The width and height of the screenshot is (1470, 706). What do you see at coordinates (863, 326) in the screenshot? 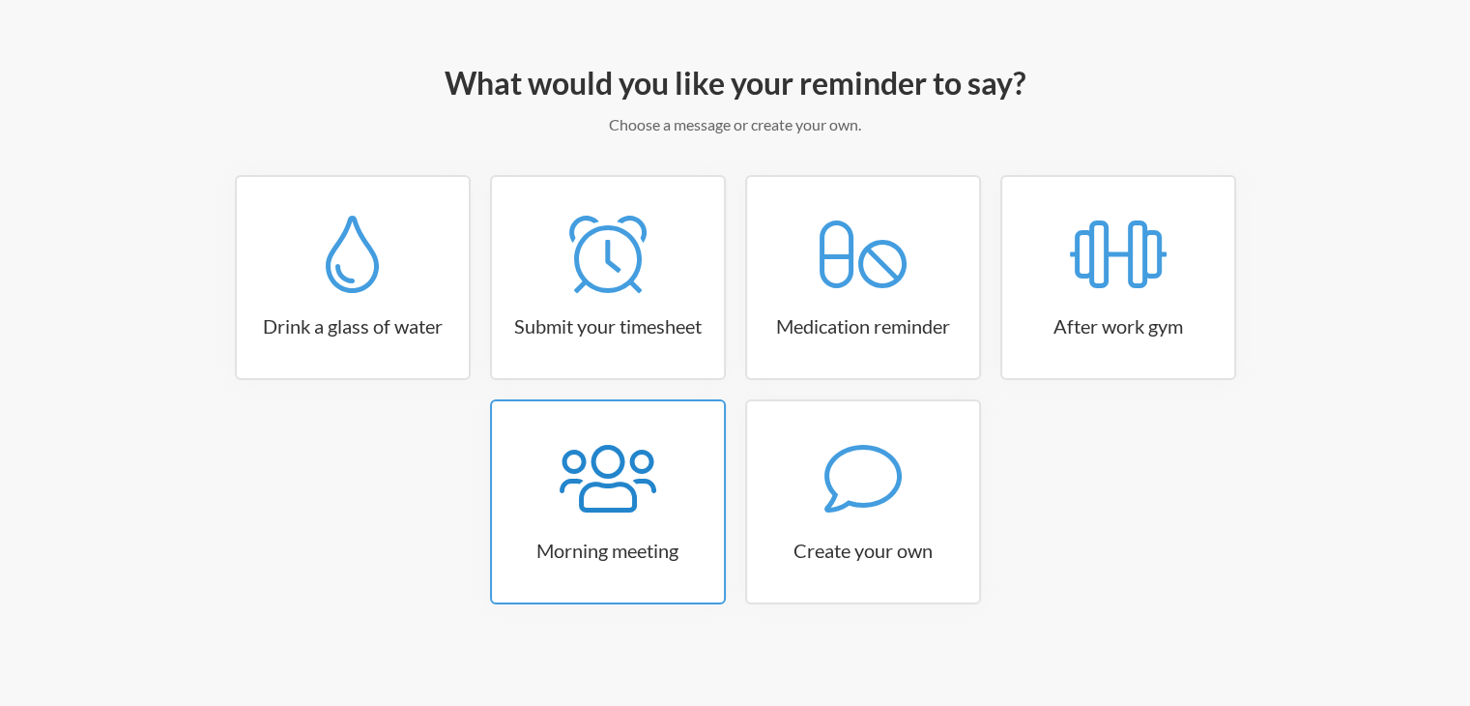
I see `h3: Medication reminder` at bounding box center [863, 326].